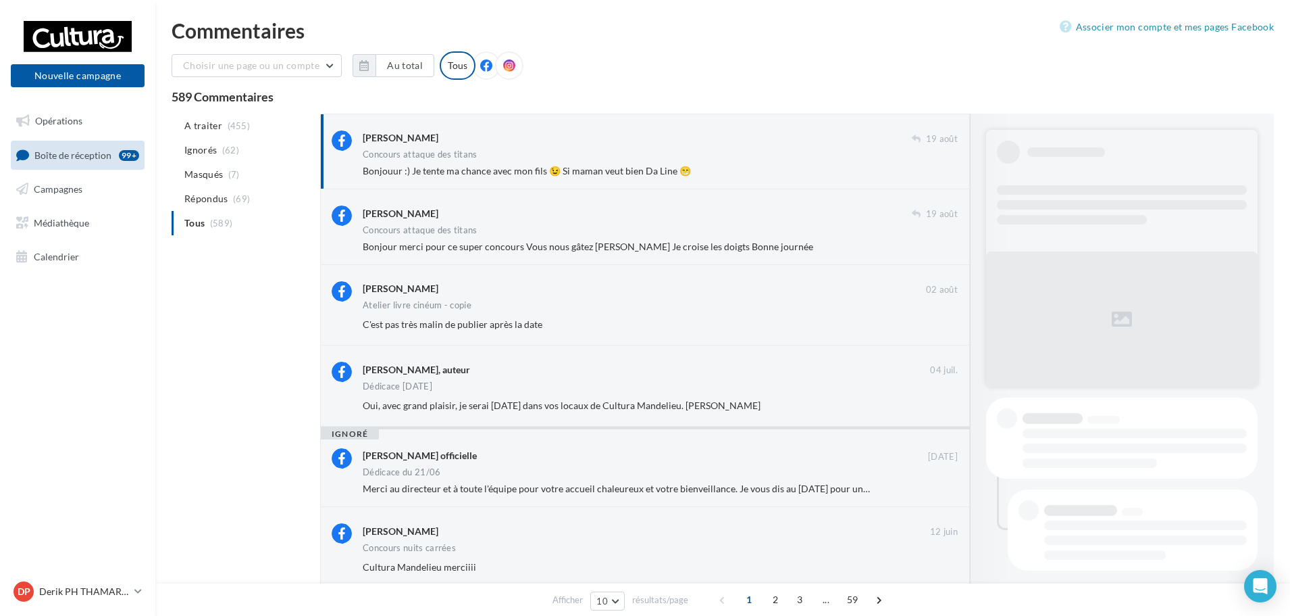 The width and height of the screenshot is (1290, 616). I want to click on a: Médiathèque, so click(78, 223).